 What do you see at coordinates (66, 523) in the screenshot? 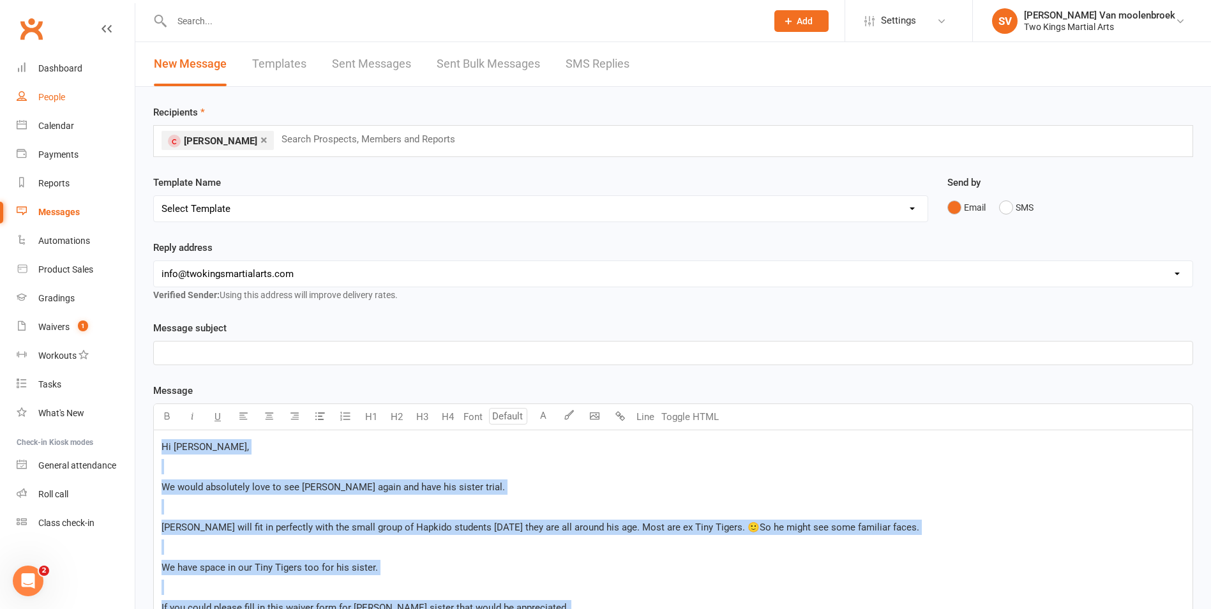
I see `div: Class check-in` at bounding box center [66, 523].